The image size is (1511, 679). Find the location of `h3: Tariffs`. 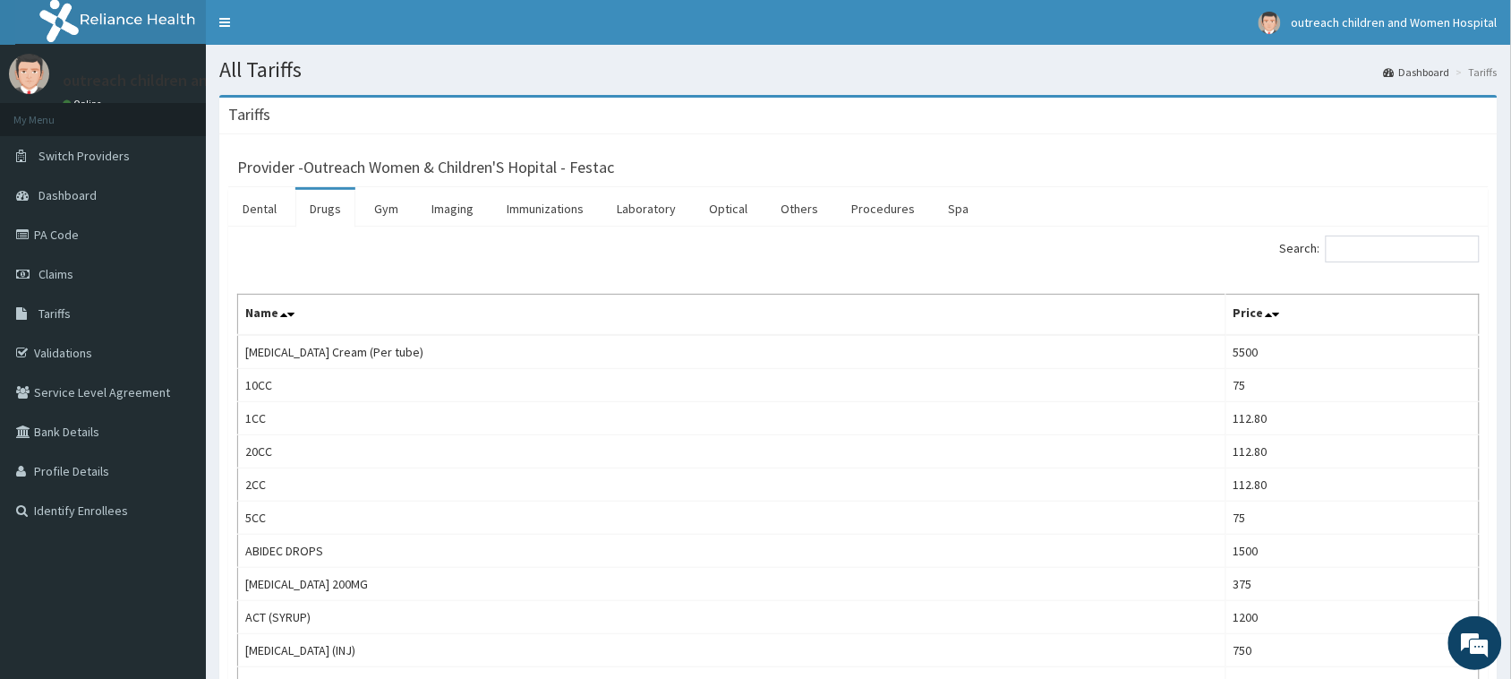

h3: Tariffs is located at coordinates (249, 115).